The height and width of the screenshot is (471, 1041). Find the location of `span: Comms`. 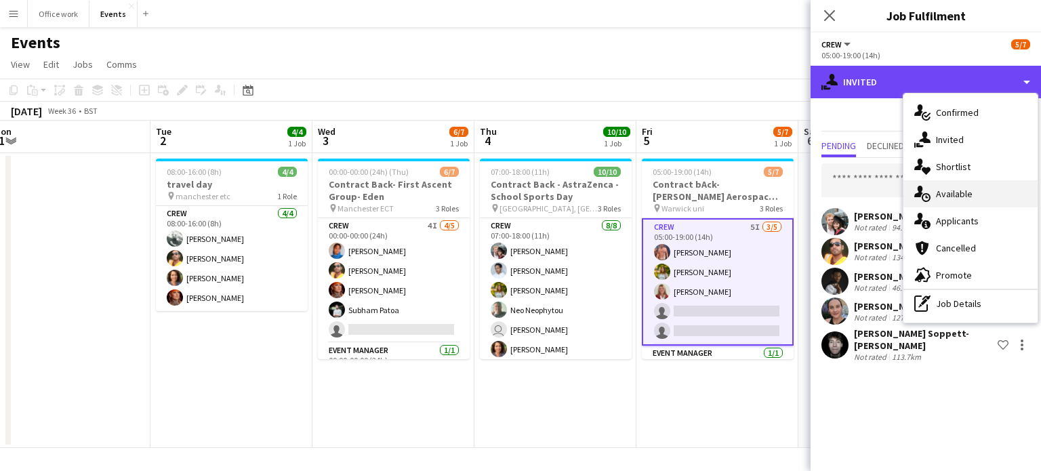

span: Comms is located at coordinates (121, 64).